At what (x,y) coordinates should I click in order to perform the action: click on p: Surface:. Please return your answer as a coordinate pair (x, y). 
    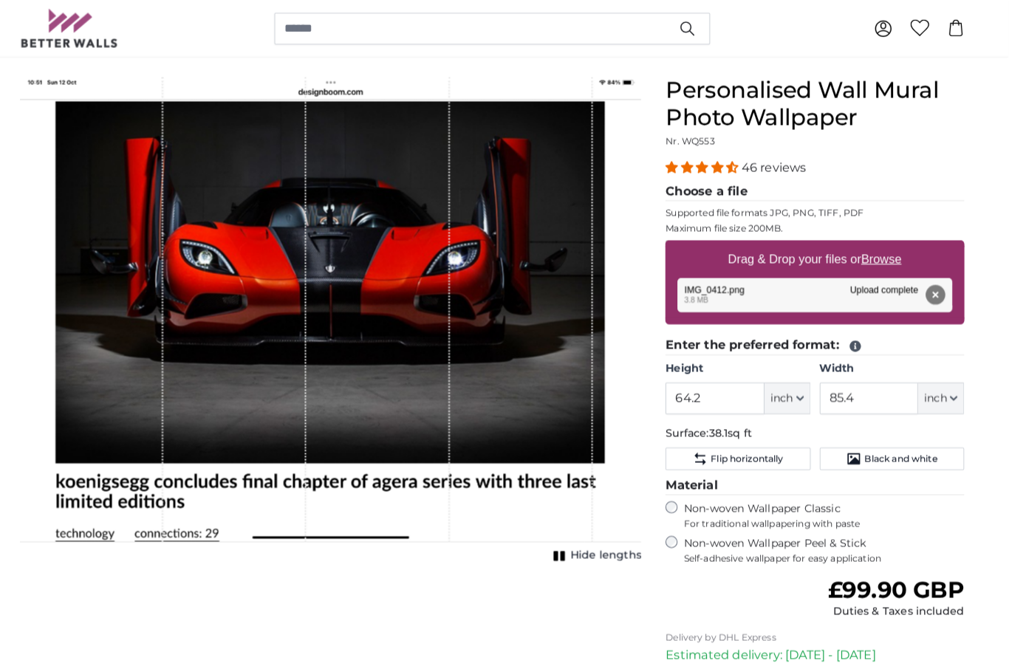
    Looking at the image, I should click on (819, 424).